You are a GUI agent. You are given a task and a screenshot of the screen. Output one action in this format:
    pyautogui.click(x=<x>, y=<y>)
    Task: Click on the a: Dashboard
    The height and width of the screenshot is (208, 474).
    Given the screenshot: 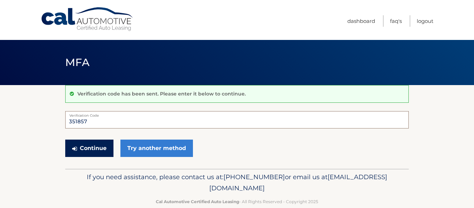 What is the action you would take?
    pyautogui.click(x=361, y=21)
    